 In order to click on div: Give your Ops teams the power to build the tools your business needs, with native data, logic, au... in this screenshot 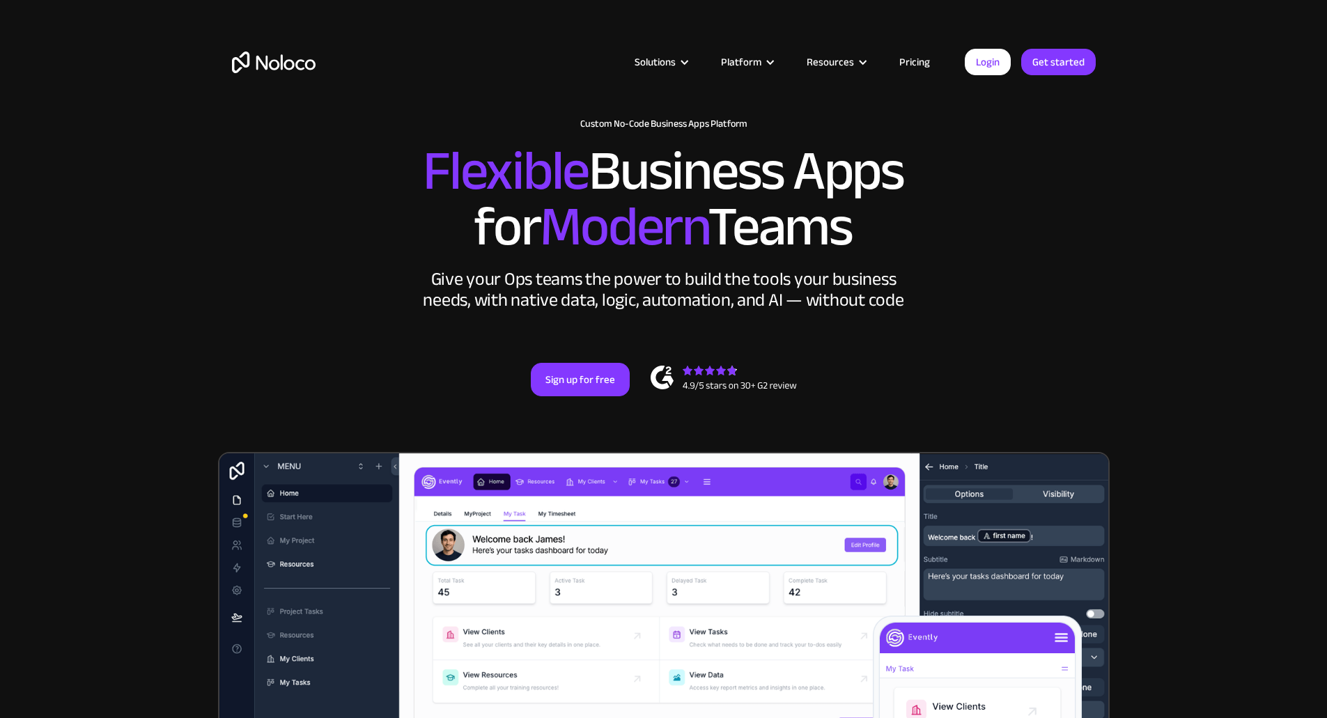, I will do `click(664, 290)`.